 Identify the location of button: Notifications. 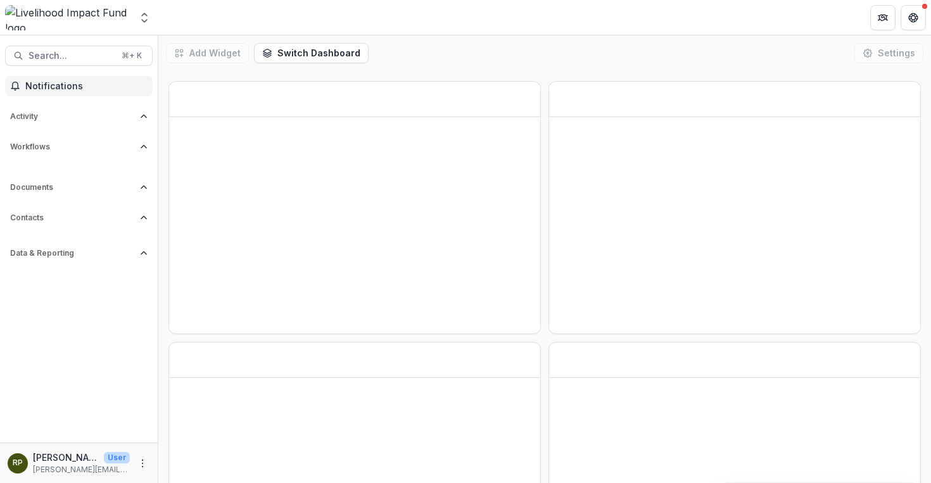
(79, 86).